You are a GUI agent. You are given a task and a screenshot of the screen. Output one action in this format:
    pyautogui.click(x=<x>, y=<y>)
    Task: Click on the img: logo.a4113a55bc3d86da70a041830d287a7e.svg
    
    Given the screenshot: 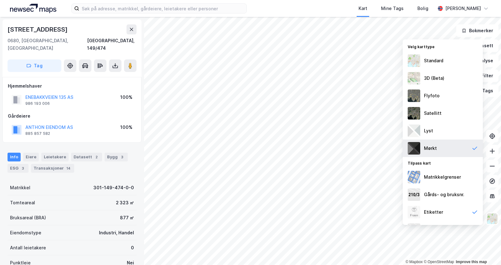 What is the action you would take?
    pyautogui.click(x=33, y=8)
    